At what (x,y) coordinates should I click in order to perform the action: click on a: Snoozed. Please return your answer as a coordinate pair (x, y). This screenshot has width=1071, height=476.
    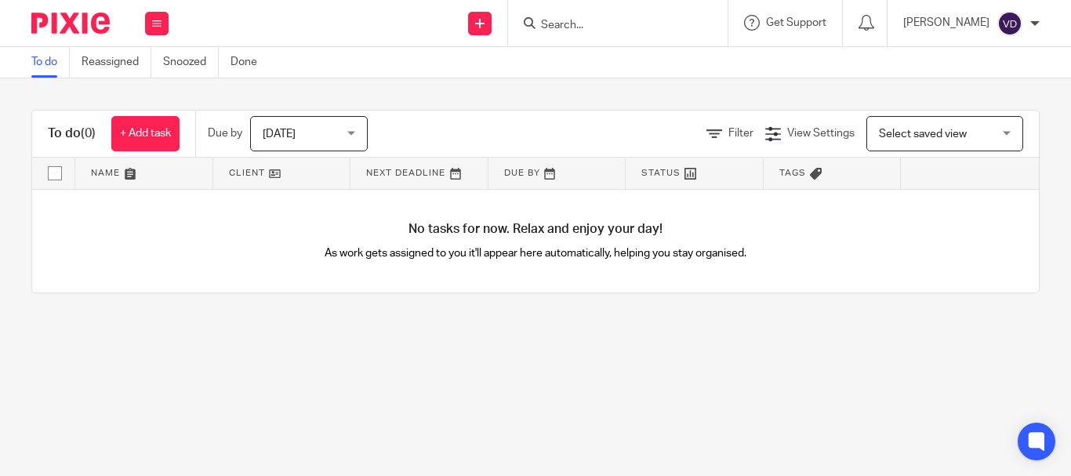
    Looking at the image, I should click on (190, 62).